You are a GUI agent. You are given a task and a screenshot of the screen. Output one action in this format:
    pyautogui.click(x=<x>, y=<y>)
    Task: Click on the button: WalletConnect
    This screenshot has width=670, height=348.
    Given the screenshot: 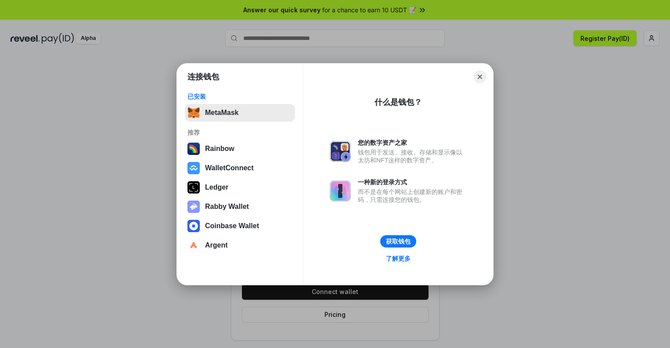 What is the action you would take?
    pyautogui.click(x=240, y=168)
    